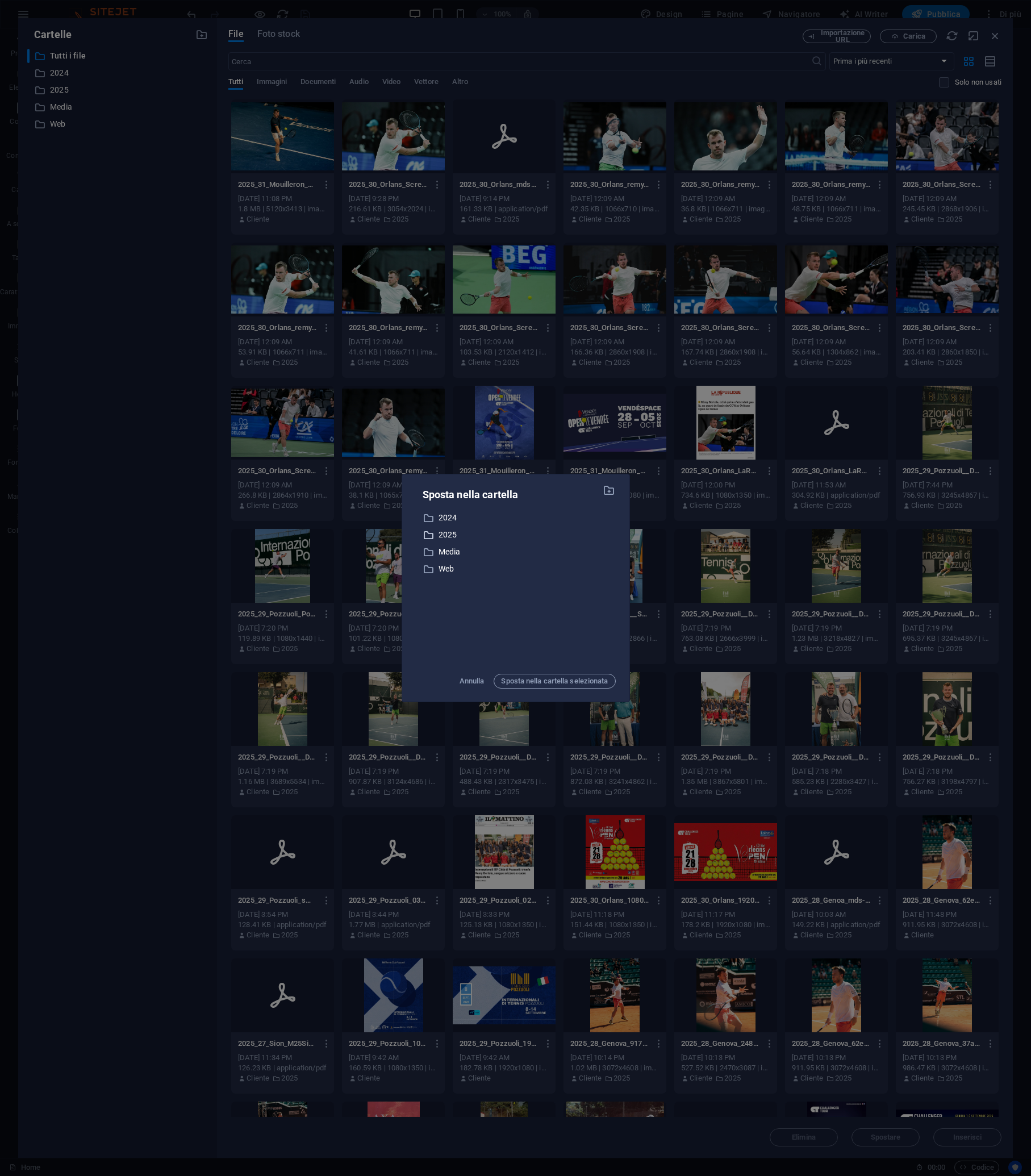 The width and height of the screenshot is (1031, 1176). What do you see at coordinates (467, 495) in the screenshot?
I see `p: Sposta nella cartella` at bounding box center [467, 495].